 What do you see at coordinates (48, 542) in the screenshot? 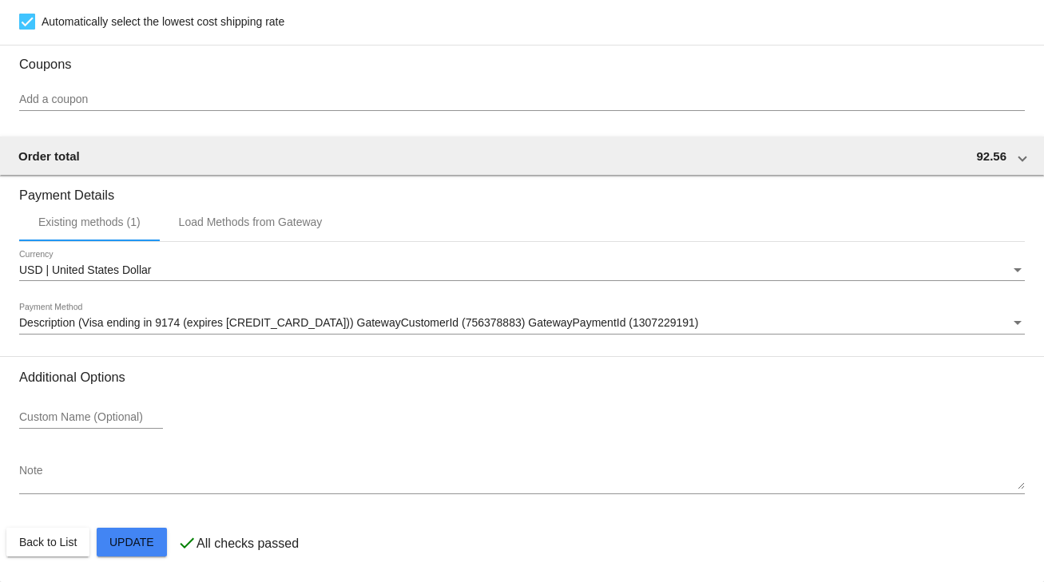
I see `button: Back to List` at bounding box center [48, 542].